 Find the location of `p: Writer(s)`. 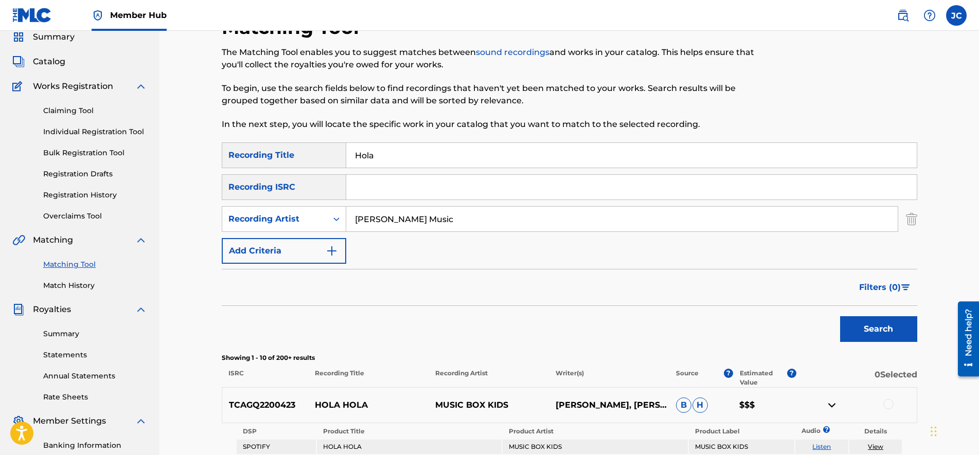

p: Writer(s) is located at coordinates (609, 378).